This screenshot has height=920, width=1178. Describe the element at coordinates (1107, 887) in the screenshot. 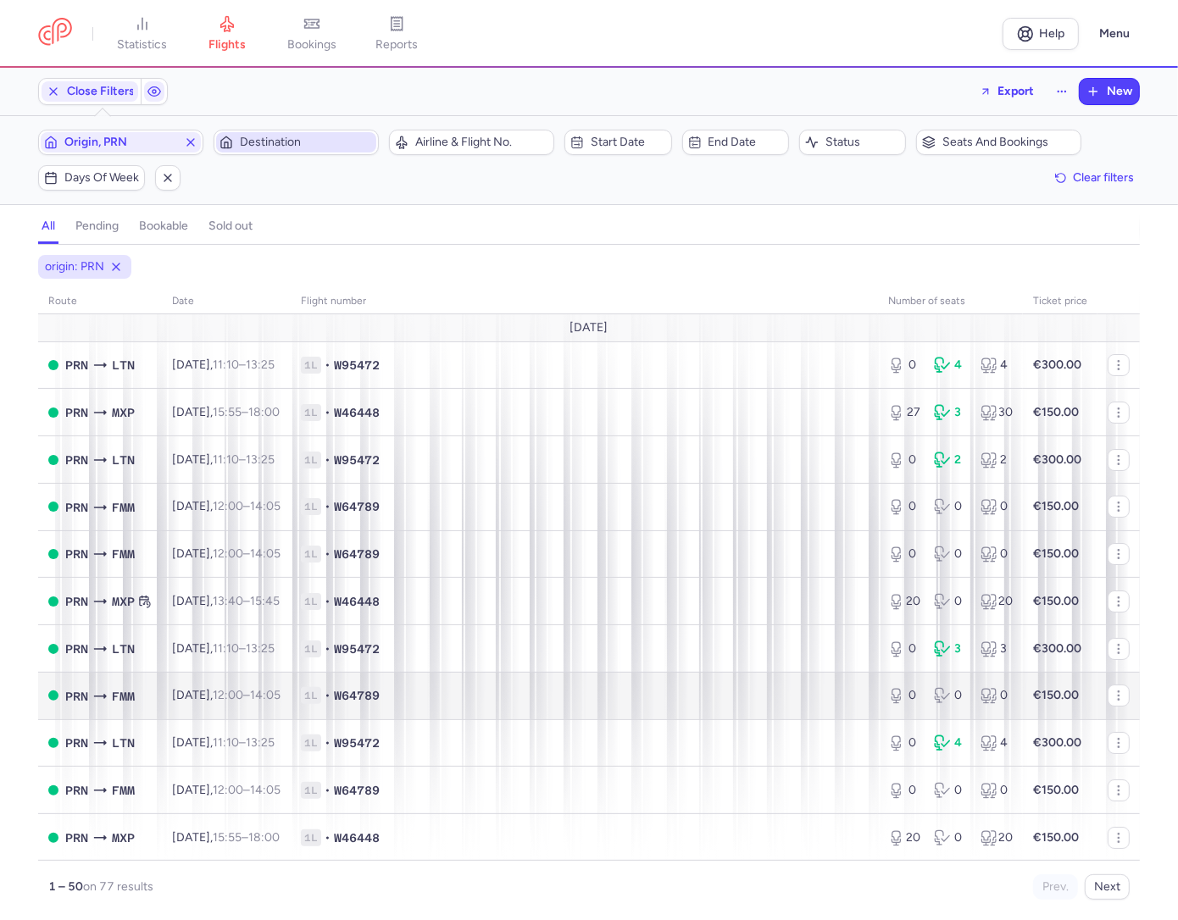

I see `button: Next` at that location.